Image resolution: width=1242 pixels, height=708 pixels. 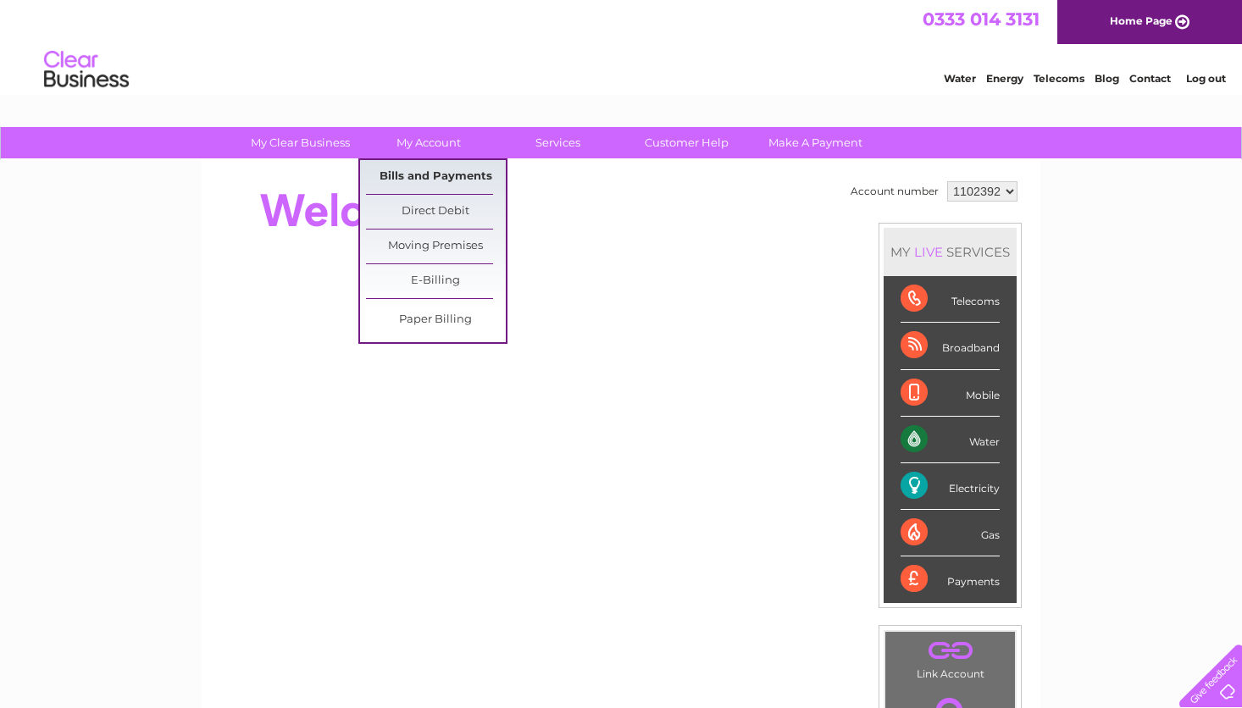 What do you see at coordinates (429, 142) in the screenshot?
I see `a: My Account` at bounding box center [429, 142].